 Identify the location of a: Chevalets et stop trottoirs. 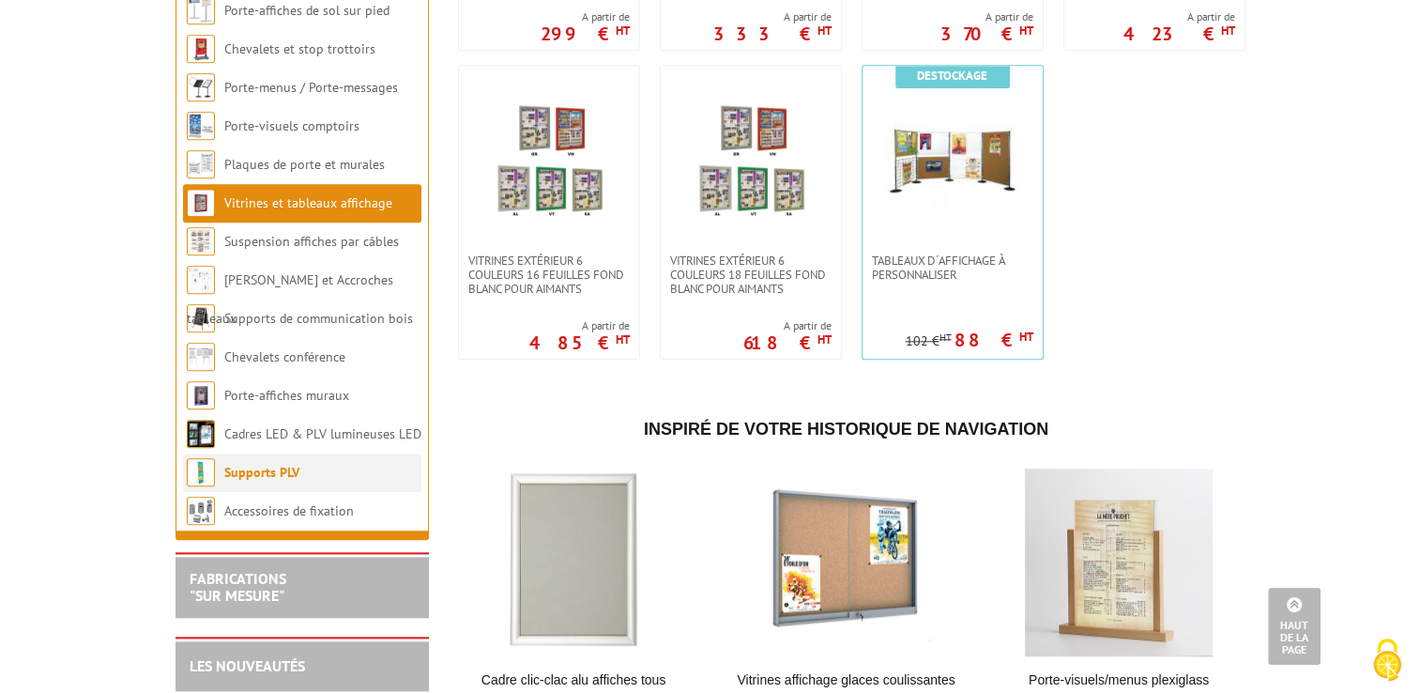
(299, 49).